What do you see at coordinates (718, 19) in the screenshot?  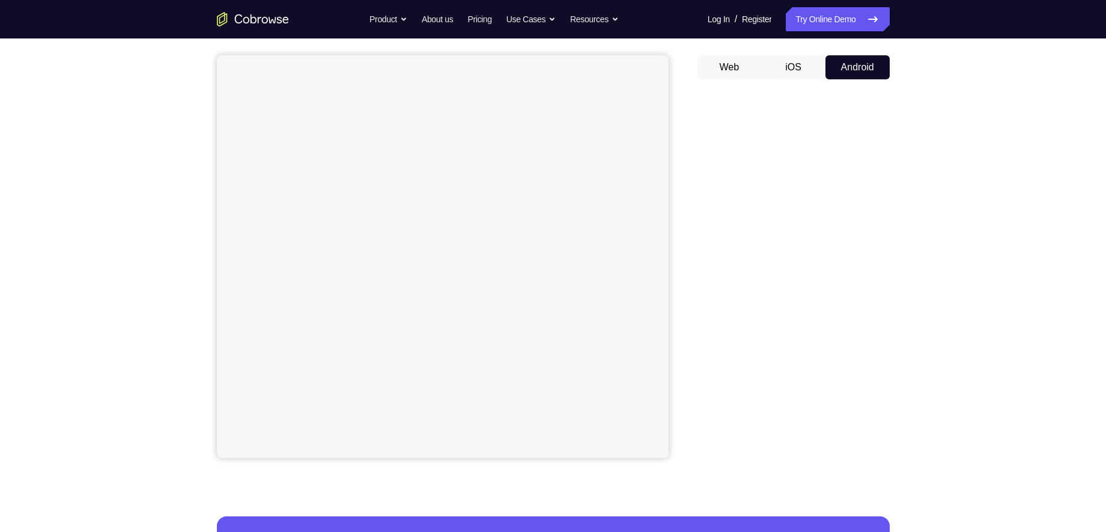 I see `a: Log In` at bounding box center [718, 19].